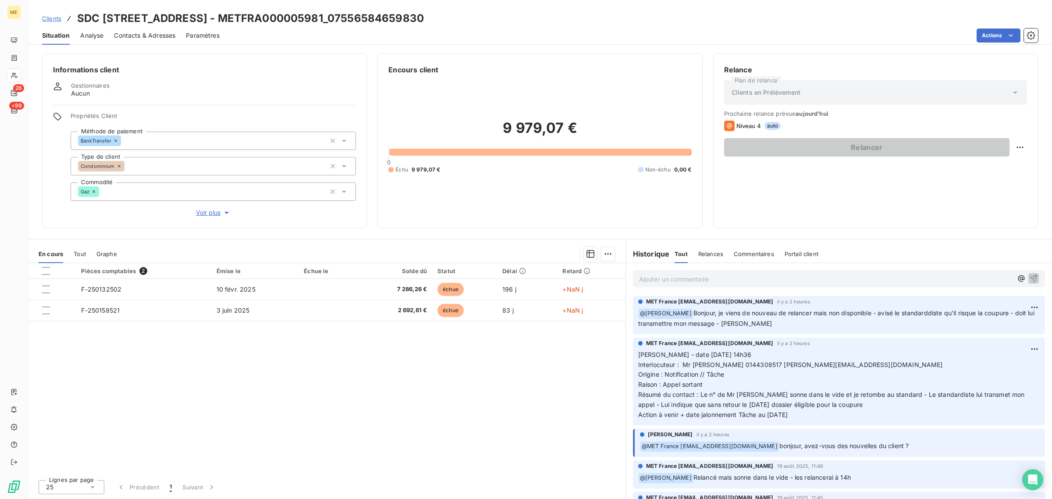  Describe the element at coordinates (98, 166) in the screenshot. I see `span: Condominium` at that location.